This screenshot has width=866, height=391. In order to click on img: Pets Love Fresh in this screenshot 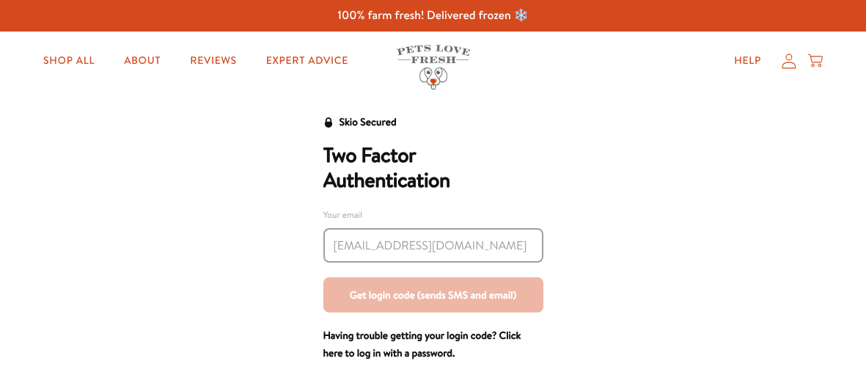, I will do `click(433, 67)`.